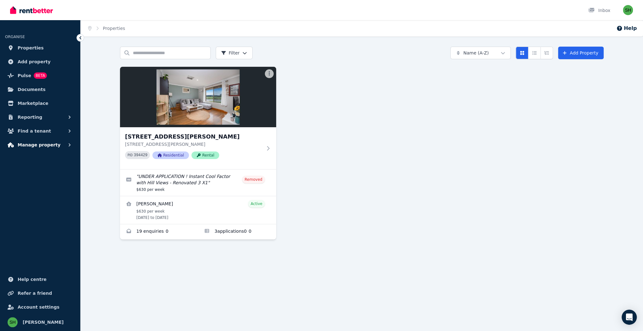 The width and height of the screenshot is (643, 331). What do you see at coordinates (24, 76) in the screenshot?
I see `span: Pulse` at bounding box center [24, 76].